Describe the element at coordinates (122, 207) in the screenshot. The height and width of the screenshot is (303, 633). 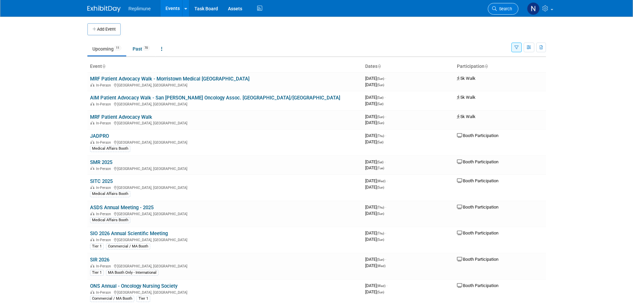
I see `a: ASDS Annual Meeting - 2025` at that location.